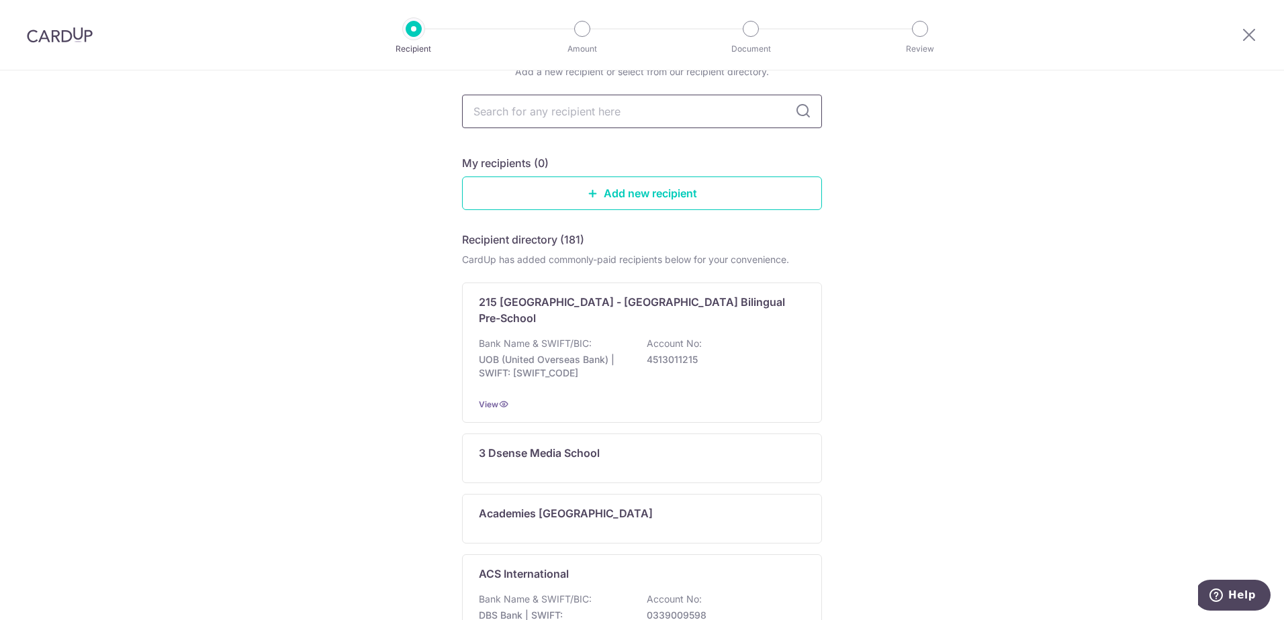  I want to click on p: Document, so click(751, 49).